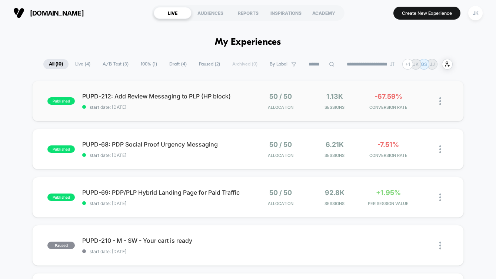 This screenshot has height=279, width=496. I want to click on span: Live ( 4 ), so click(83, 64).